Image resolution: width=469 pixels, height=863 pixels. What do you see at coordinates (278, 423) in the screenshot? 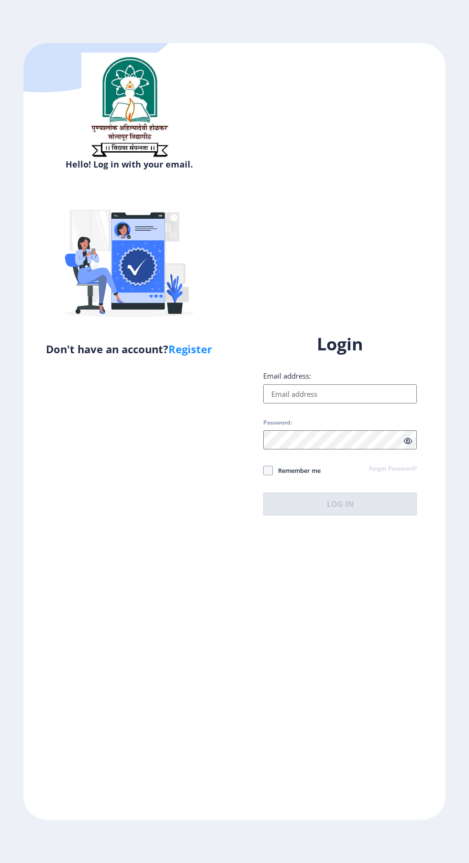
I see `label: Password:` at bounding box center [278, 423].